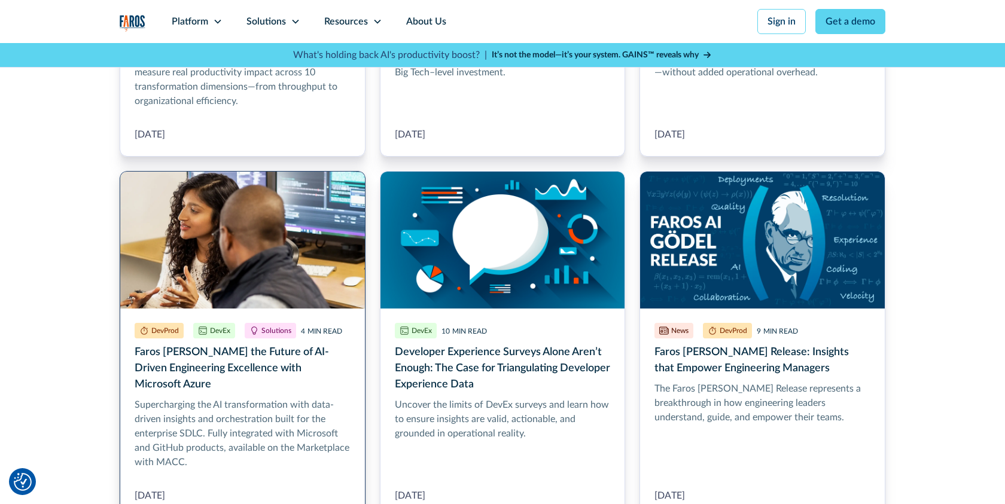 This screenshot has height=504, width=1005. Describe the element at coordinates (132, 23) in the screenshot. I see `img: Logo of the analytics and reporting company Faros.` at that location.